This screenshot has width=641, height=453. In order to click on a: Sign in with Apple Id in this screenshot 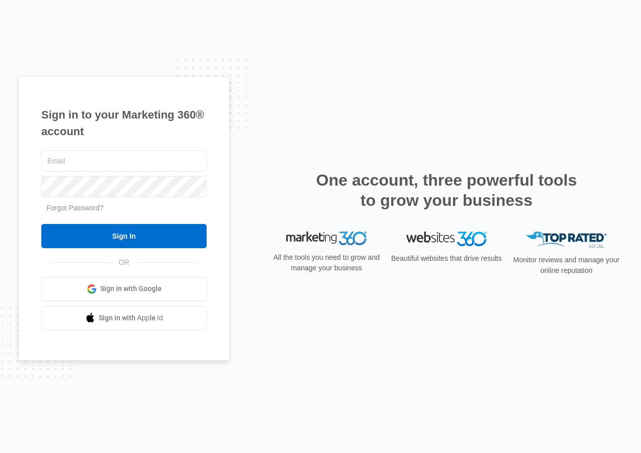, I will do `click(124, 318)`.